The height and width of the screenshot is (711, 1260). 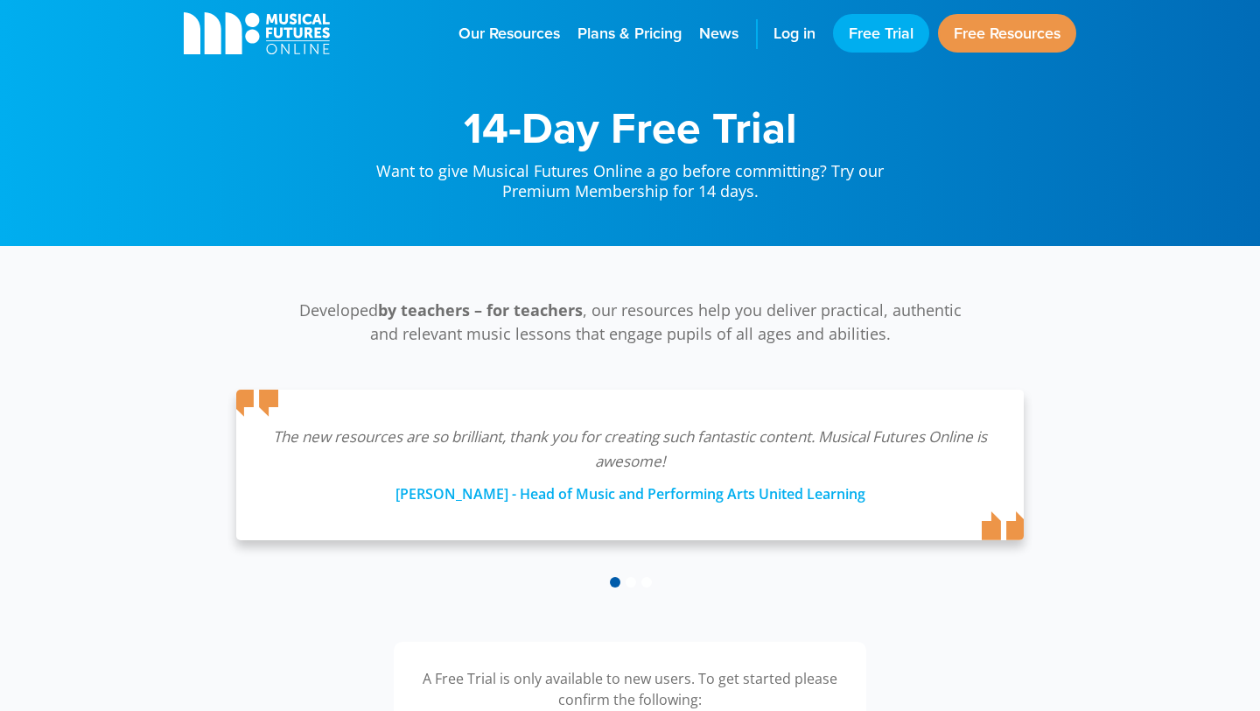 What do you see at coordinates (630, 322) in the screenshot?
I see `p: Developed , our resources help you deliver practical, authentic and relevant music lessons that e...` at bounding box center [630, 322].